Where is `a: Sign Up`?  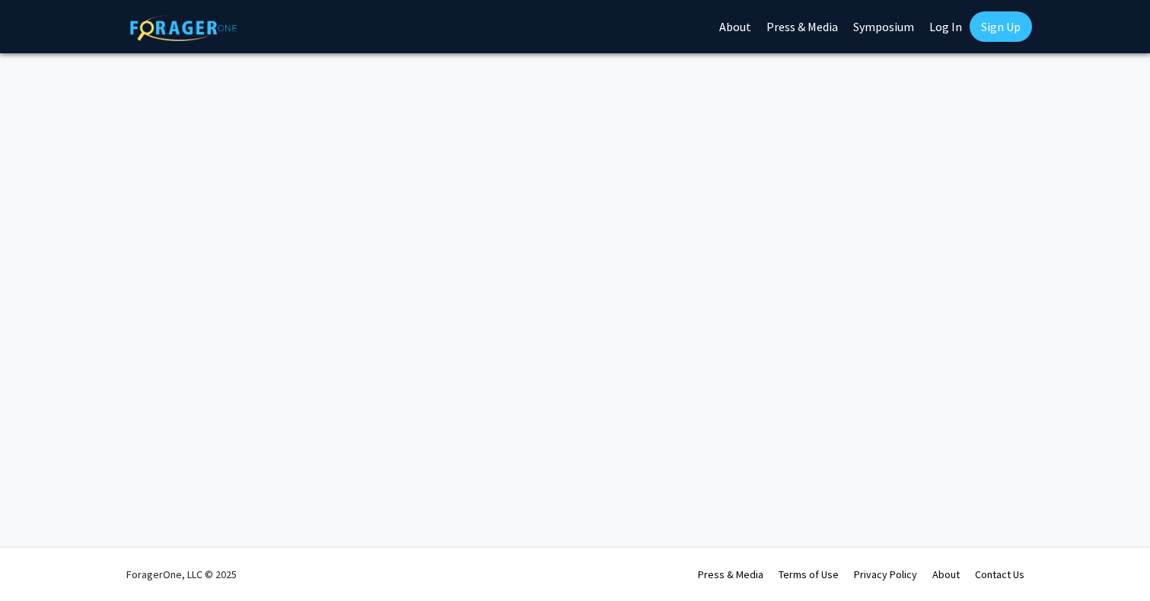 a: Sign Up is located at coordinates (1001, 27).